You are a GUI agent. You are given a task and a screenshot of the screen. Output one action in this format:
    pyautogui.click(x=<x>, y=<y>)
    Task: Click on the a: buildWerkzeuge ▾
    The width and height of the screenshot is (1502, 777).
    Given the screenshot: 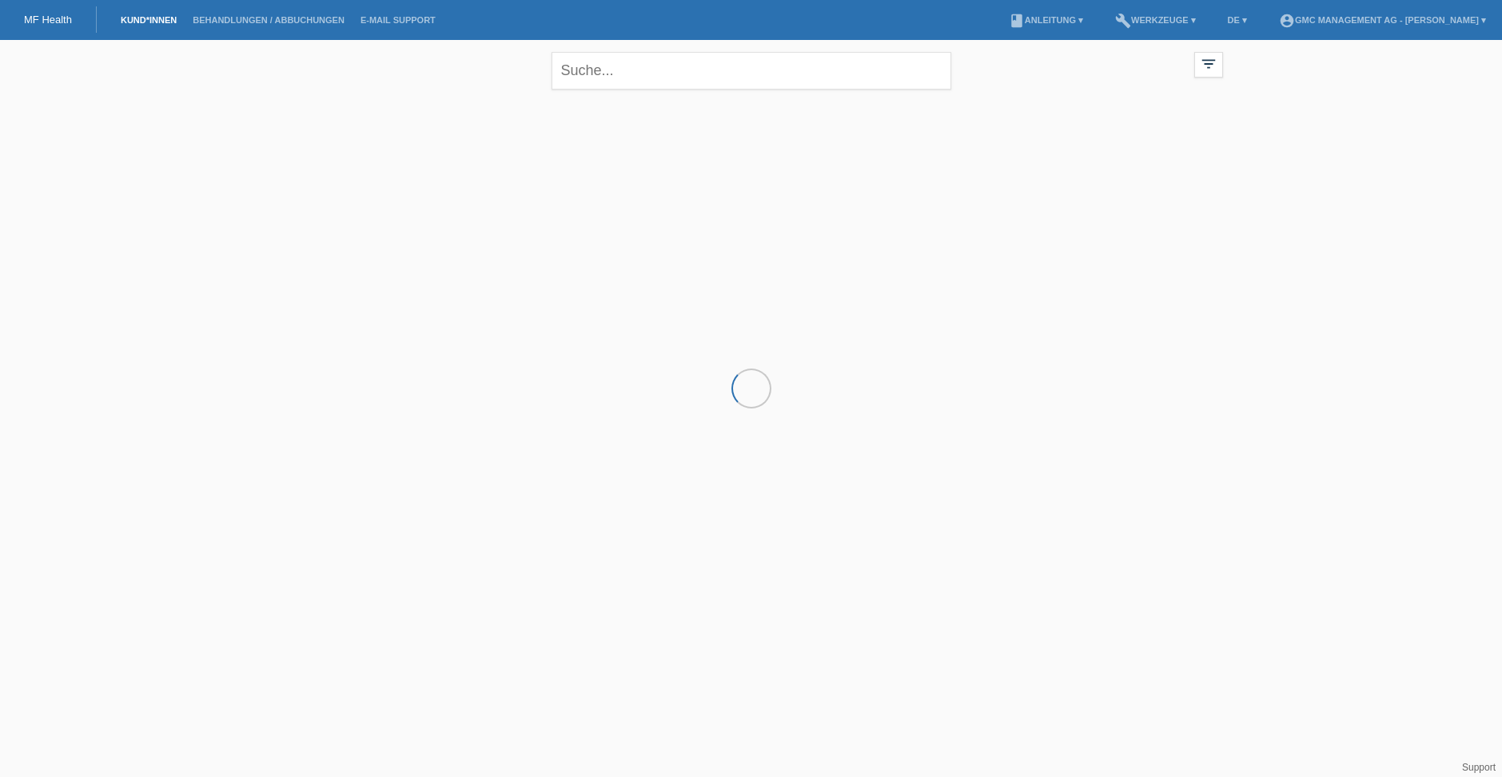 What is the action you would take?
    pyautogui.click(x=1155, y=20)
    